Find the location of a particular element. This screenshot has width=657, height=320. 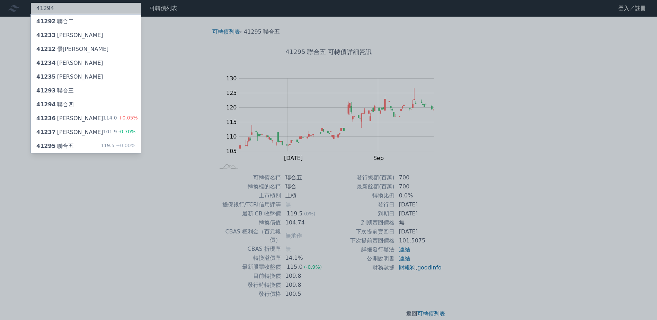

a: 41294聯合四 is located at coordinates (86, 105).